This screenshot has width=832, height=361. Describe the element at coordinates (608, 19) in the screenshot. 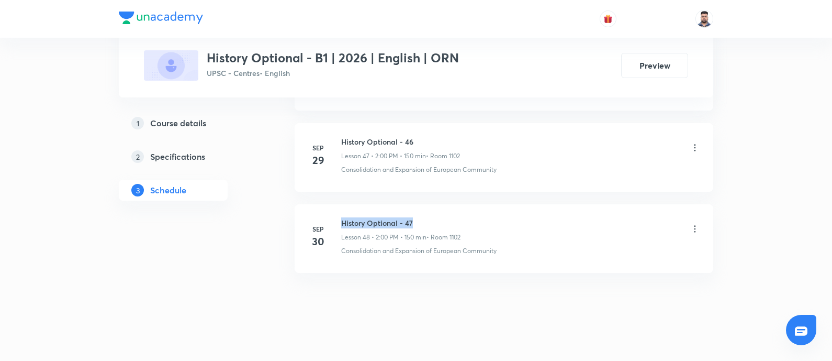

I see `button: avatar` at that location.